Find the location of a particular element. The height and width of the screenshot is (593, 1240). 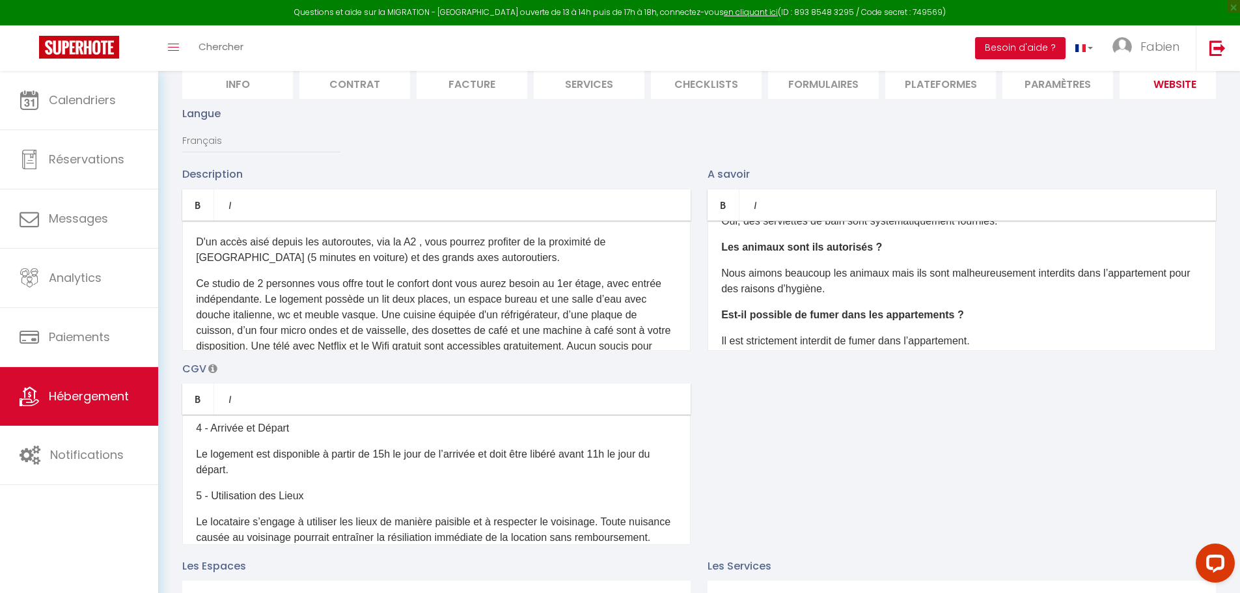

span: Chercher is located at coordinates (221, 46).